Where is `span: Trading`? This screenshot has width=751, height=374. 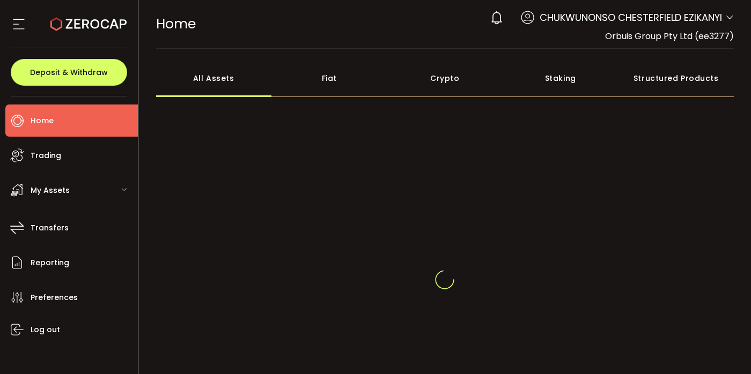
span: Trading is located at coordinates (46, 156).